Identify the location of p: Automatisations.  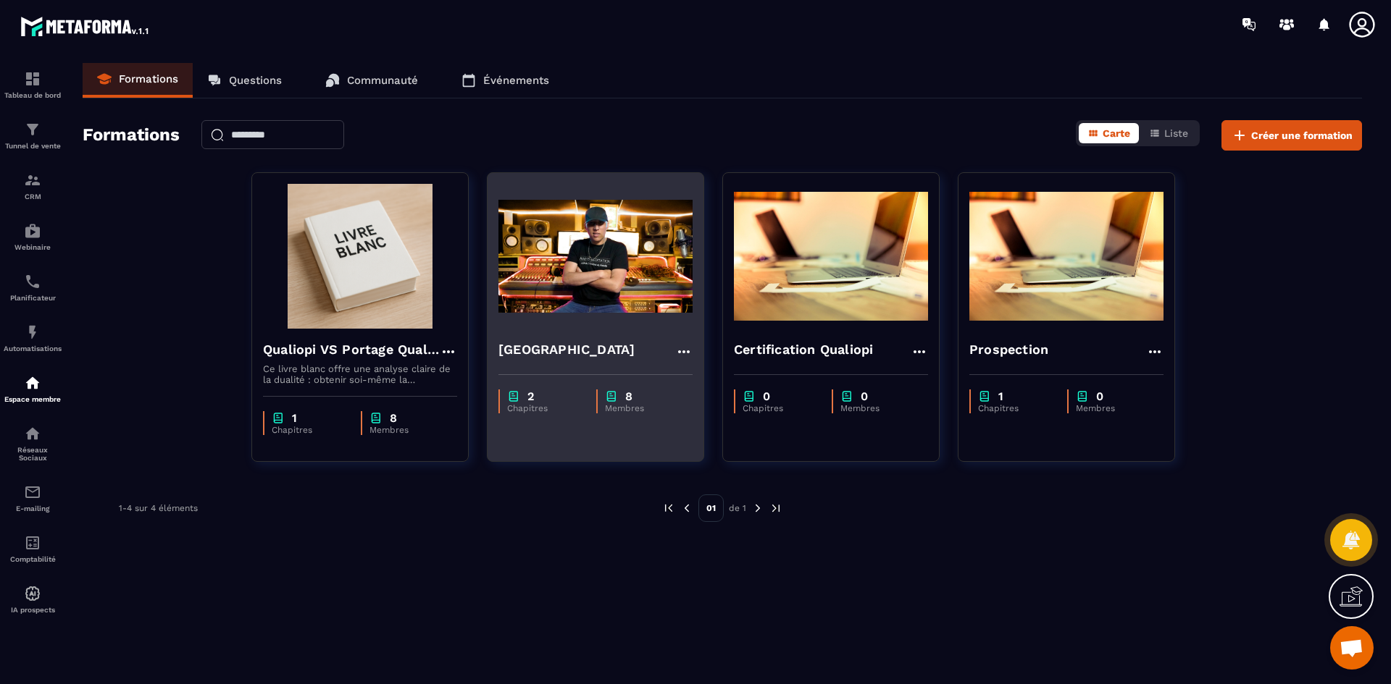
(33, 348).